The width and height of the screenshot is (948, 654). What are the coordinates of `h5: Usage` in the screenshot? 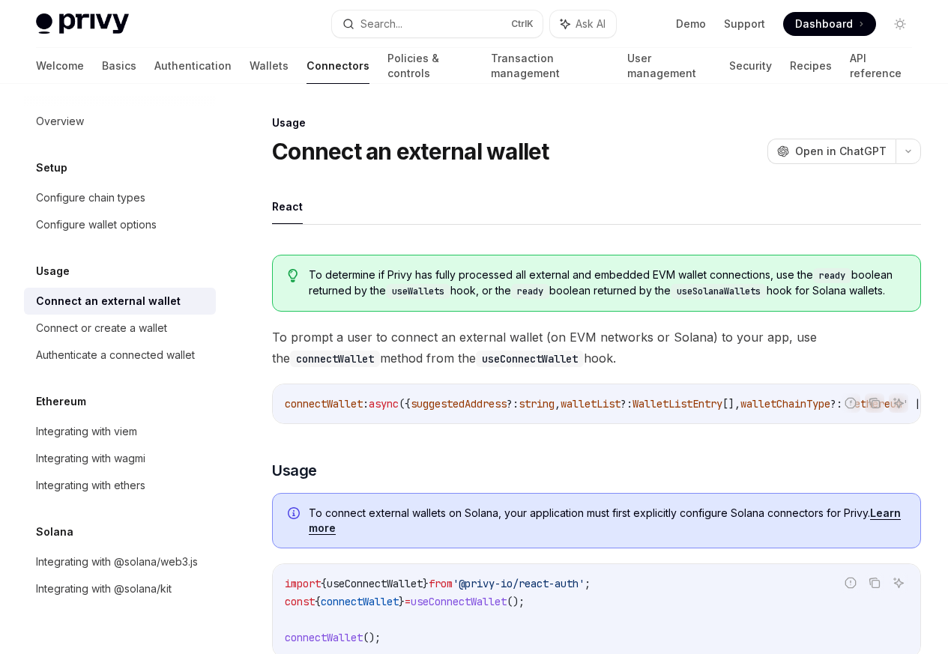 It's located at (52, 271).